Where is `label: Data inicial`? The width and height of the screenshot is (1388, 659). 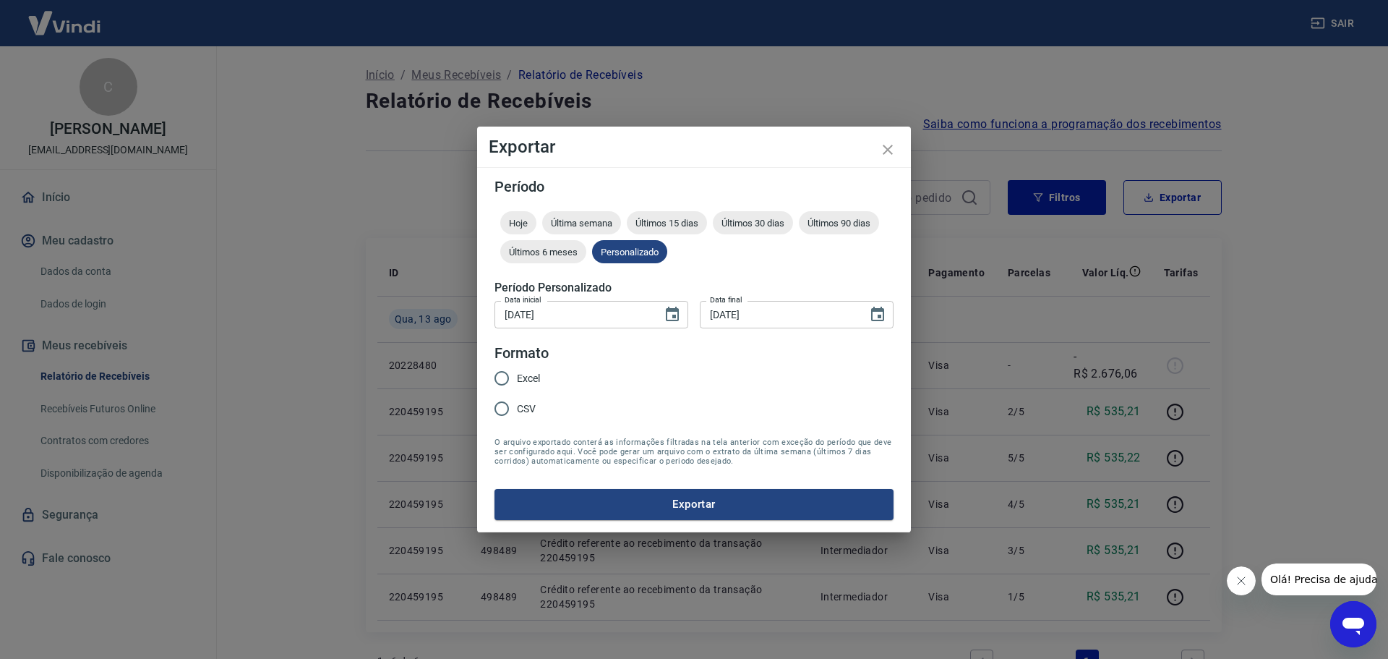 label: Data inicial is located at coordinates (523, 299).